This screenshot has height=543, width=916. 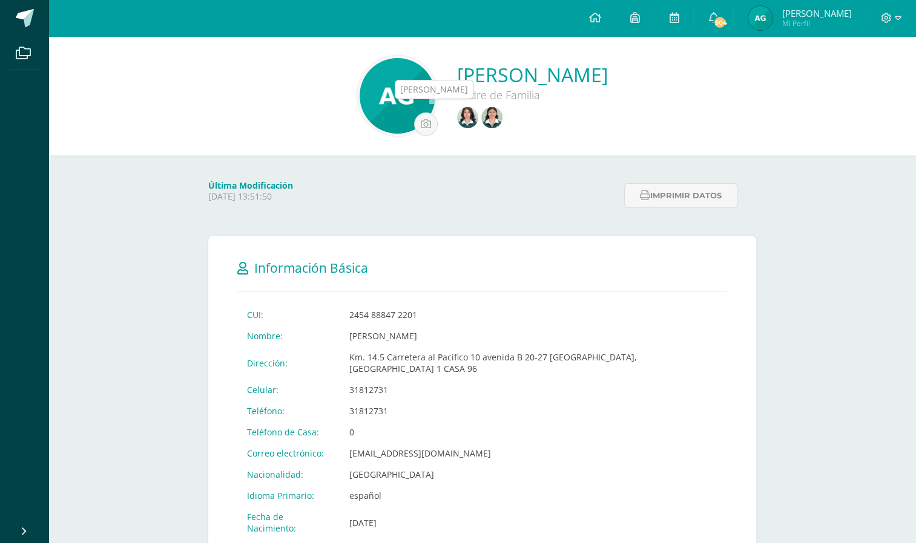 I want to click on img: 9977332f2b70d2dd4c3d765192c34dc5.png, so click(x=397, y=96).